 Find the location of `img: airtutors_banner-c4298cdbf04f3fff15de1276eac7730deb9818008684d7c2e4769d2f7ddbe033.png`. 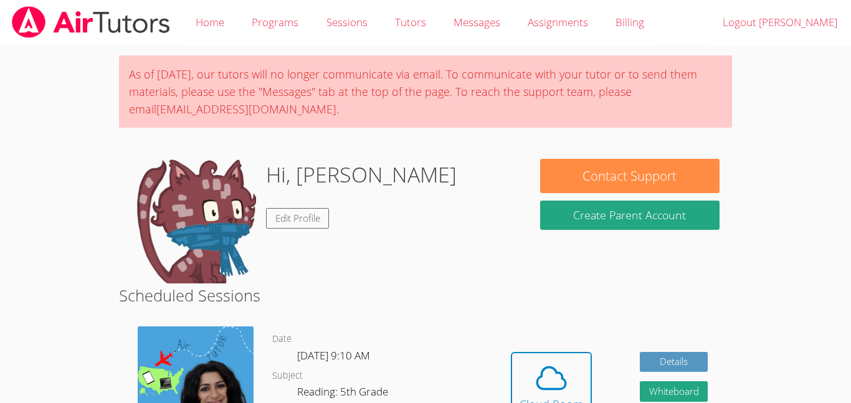

img: airtutors_banner-c4298cdbf04f3fff15de1276eac7730deb9818008684d7c2e4769d2f7ddbe033.png is located at coordinates (91, 22).